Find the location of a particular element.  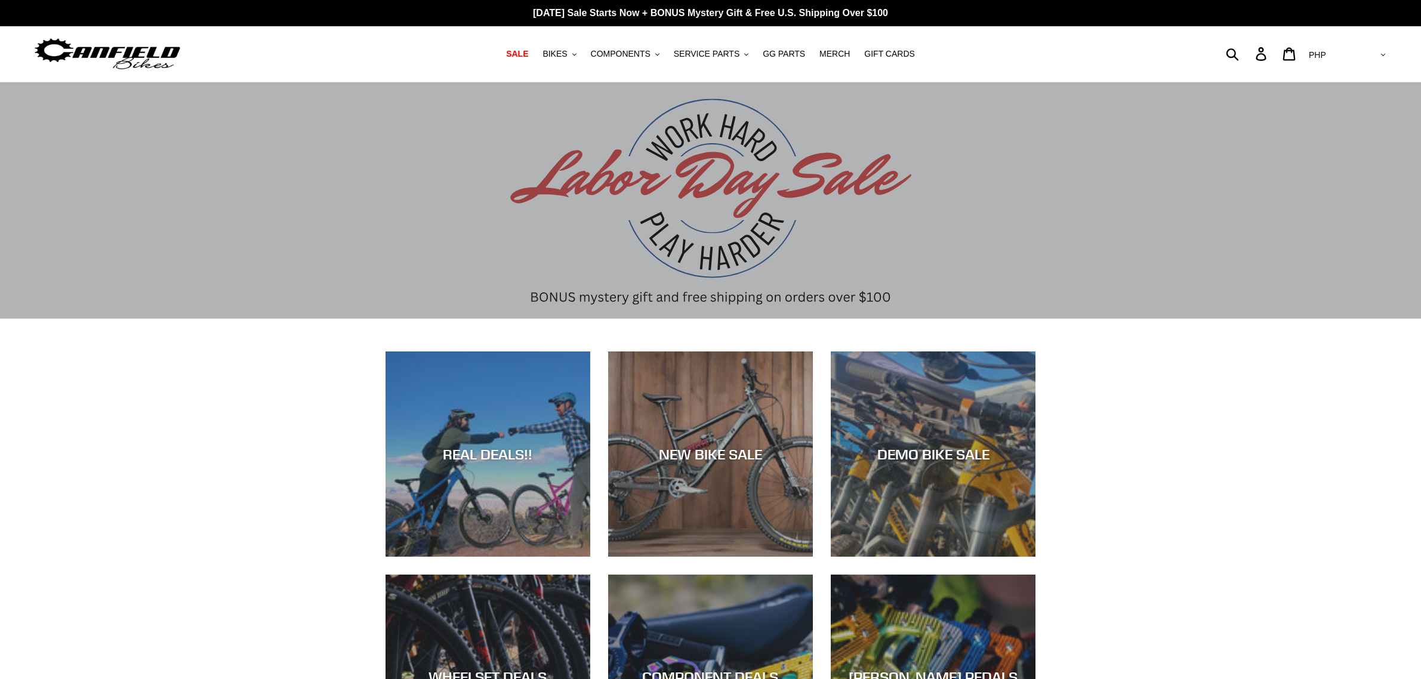

a: SALE is located at coordinates (517, 54).